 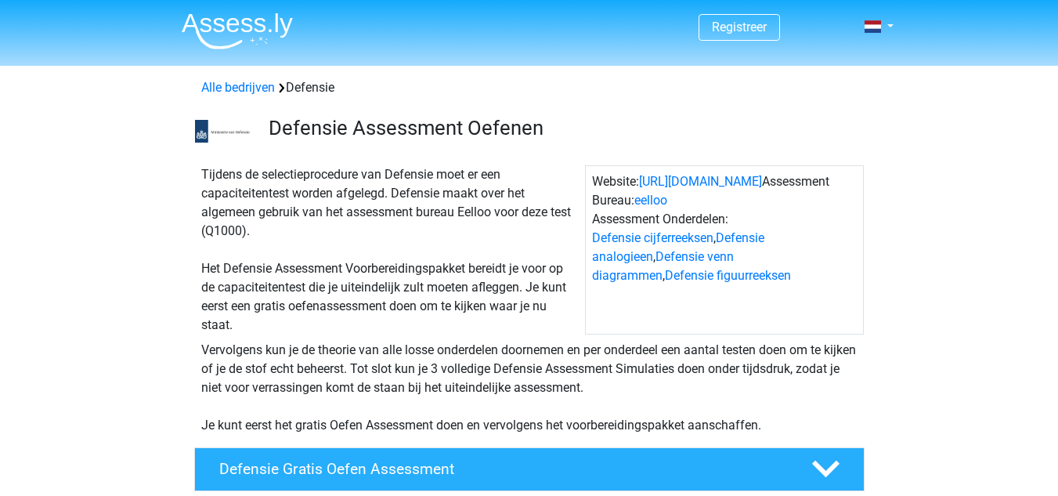 What do you see at coordinates (663, 266) in the screenshot?
I see `a: Defensie venn diagrammen` at bounding box center [663, 266].